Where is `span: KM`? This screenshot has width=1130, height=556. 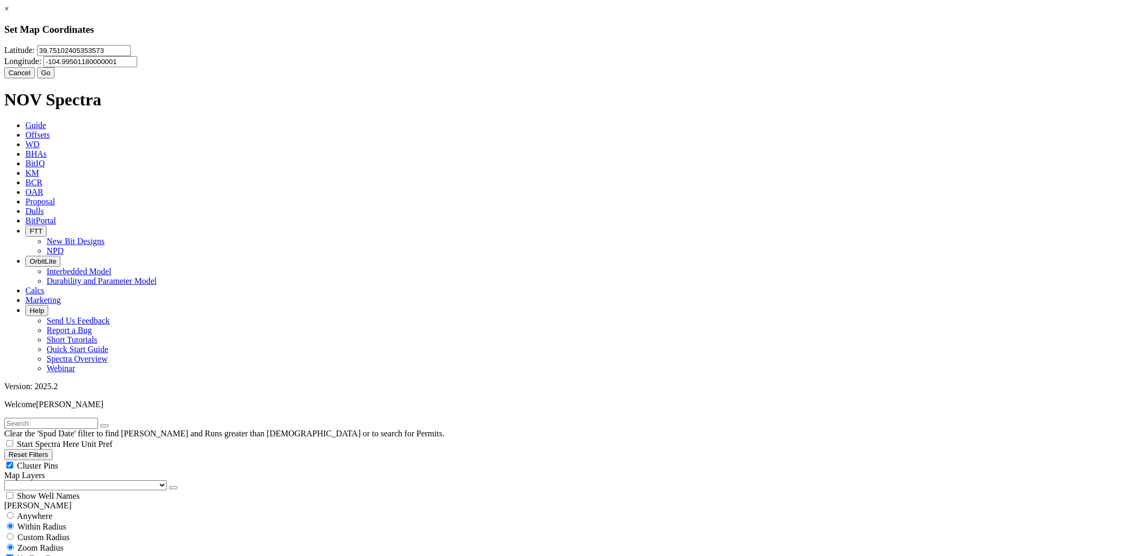 span: KM is located at coordinates (32, 173).